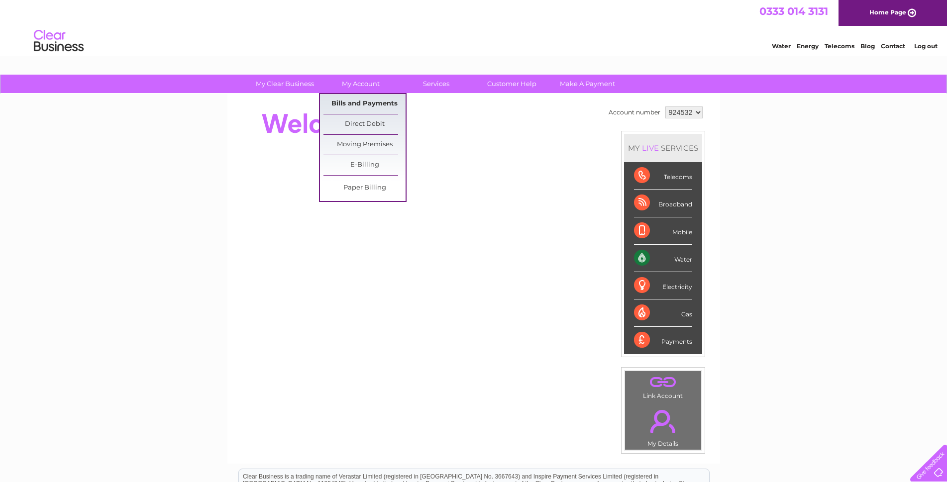 This screenshot has width=947, height=482. Describe the element at coordinates (364, 188) in the screenshot. I see `a: Paper Billing` at that location.